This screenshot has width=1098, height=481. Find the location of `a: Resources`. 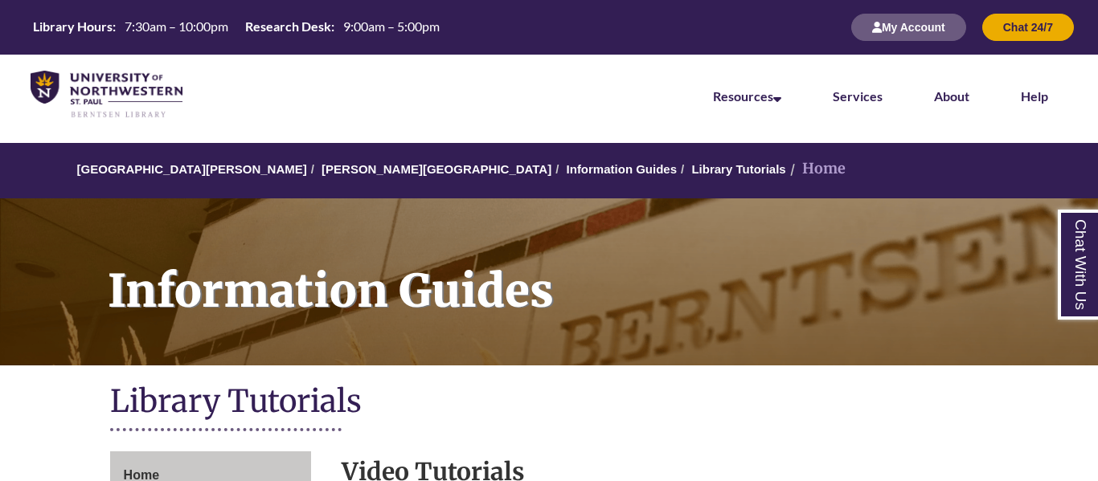

a: Resources is located at coordinates (747, 96).